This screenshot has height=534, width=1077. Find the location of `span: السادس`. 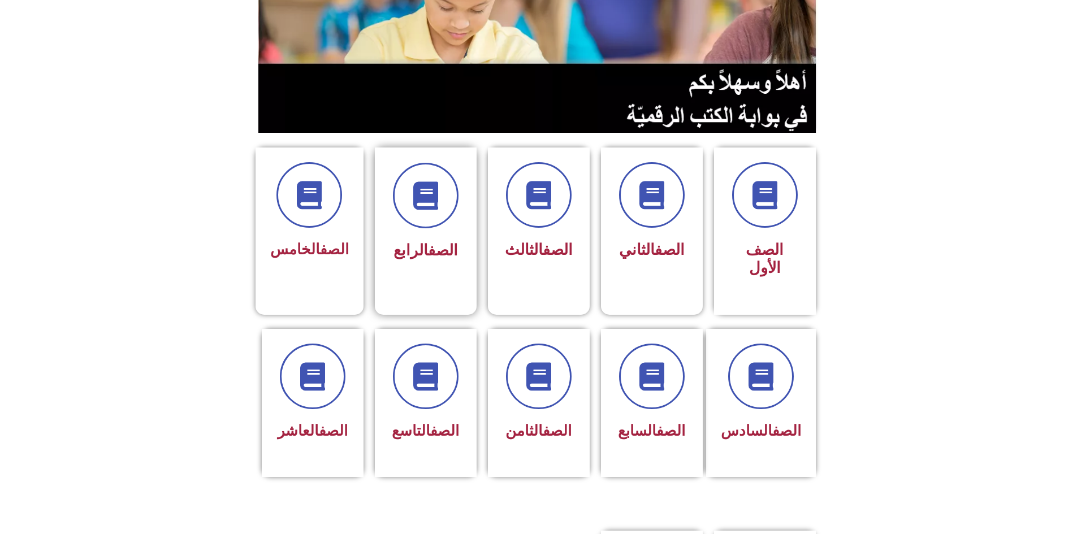

span: السادس is located at coordinates (761, 431).